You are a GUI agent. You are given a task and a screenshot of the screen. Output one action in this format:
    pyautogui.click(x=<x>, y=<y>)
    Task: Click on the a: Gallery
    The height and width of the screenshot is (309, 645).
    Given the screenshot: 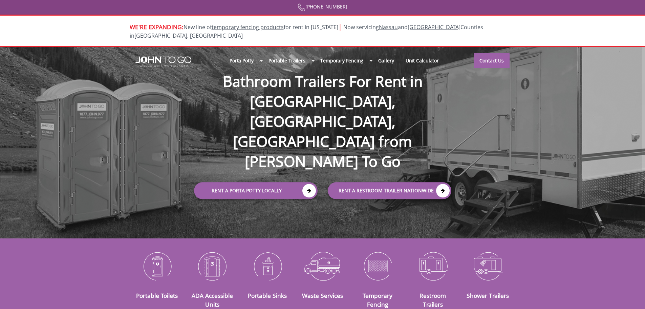 What is the action you would take?
    pyautogui.click(x=386, y=60)
    